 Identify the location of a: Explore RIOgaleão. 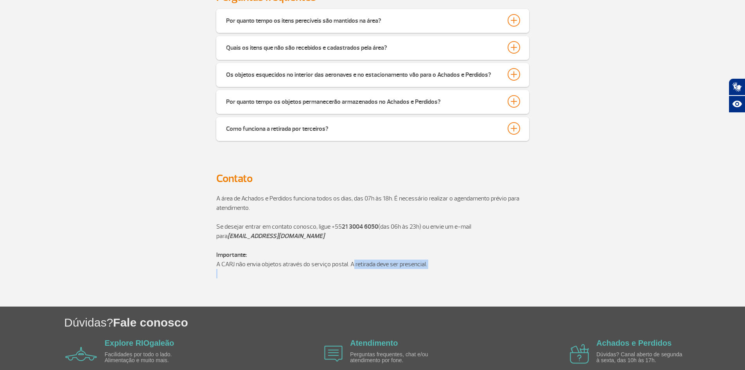
(140, 343).